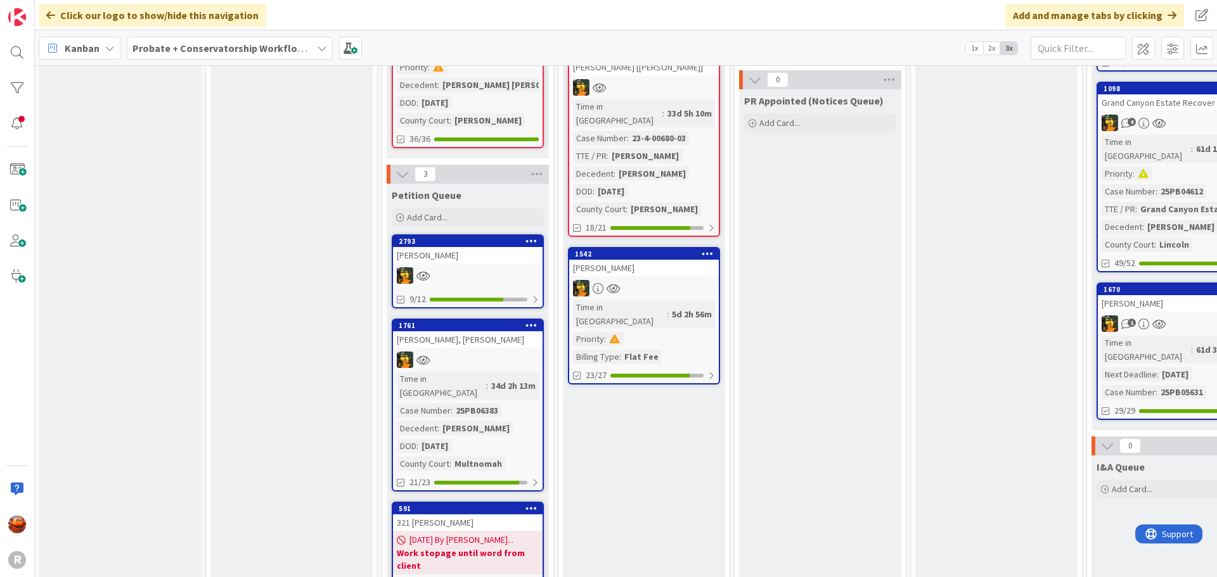  I want to click on div: Click our logo to show/hide this navigation, so click(152, 15).